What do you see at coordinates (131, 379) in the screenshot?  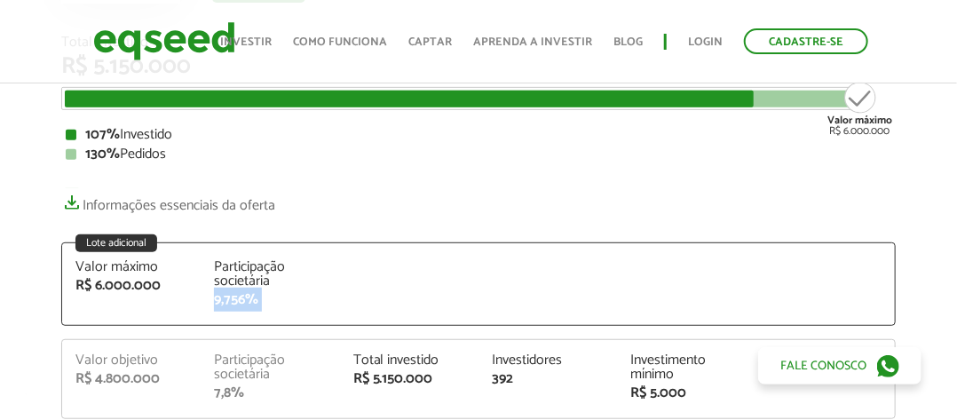 I see `div: R$ 4.800.000` at bounding box center [131, 379].